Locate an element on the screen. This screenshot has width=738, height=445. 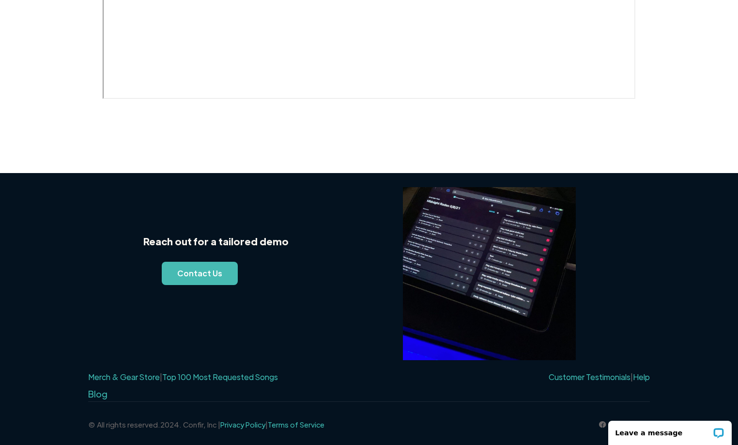
div: © All rights reserved.2024. Confir, Inc | | is located at coordinates (206, 424).